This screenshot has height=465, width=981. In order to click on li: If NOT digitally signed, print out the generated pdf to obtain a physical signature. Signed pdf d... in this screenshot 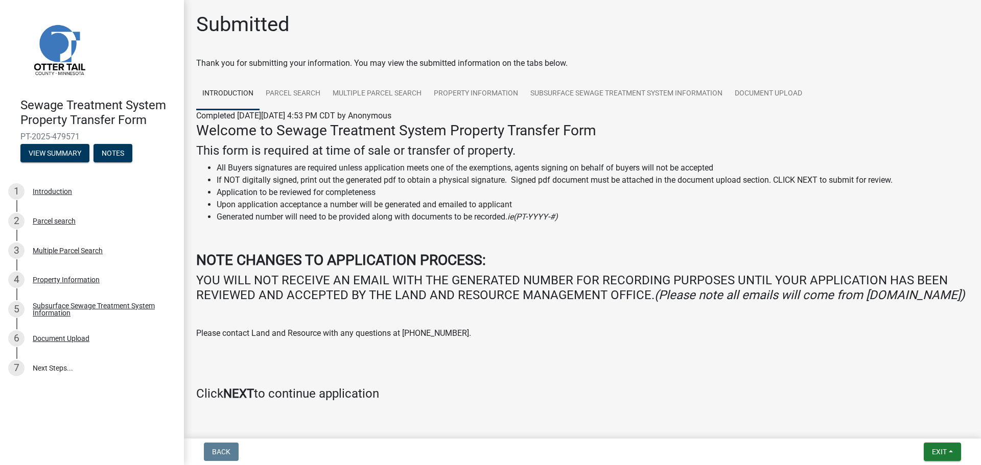, I will do `click(593, 180)`.